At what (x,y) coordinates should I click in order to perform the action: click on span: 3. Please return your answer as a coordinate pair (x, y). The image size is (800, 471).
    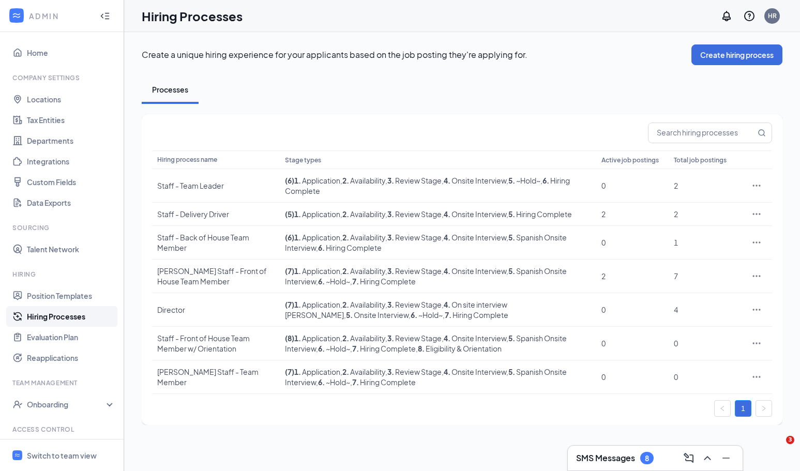
    Looking at the image, I should click on (790, 440).